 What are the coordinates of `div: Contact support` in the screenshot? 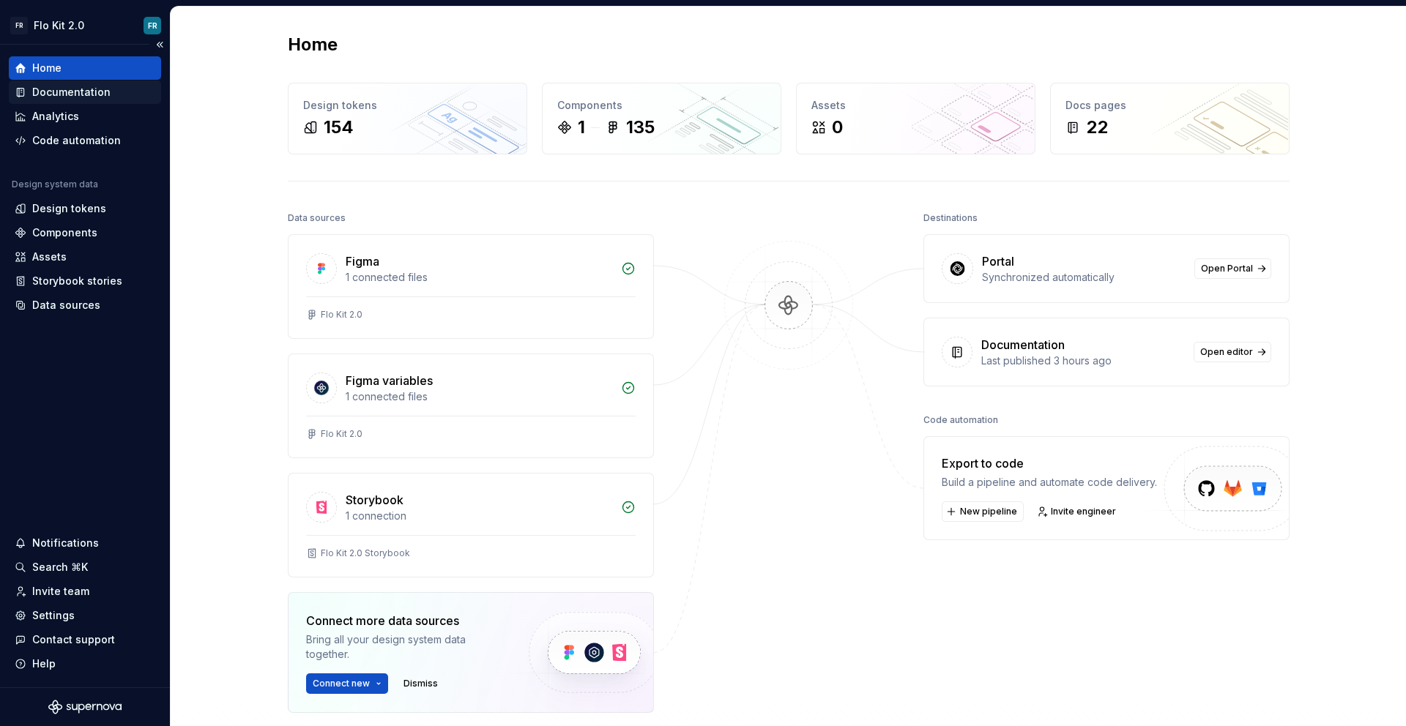 It's located at (73, 640).